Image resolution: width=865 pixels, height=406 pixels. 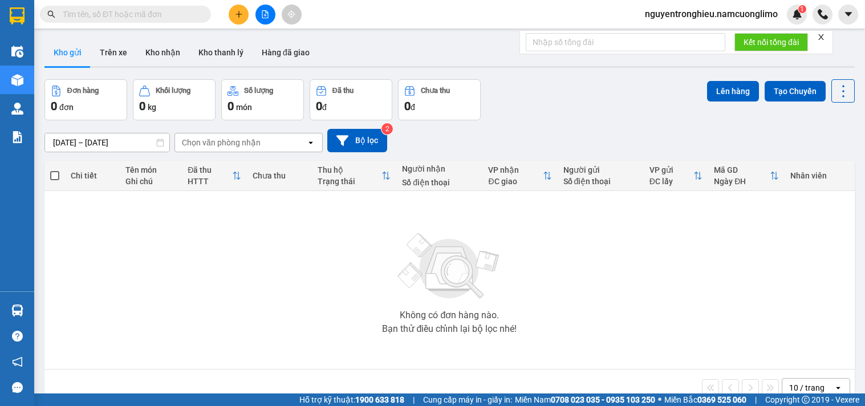 What do you see at coordinates (603, 400) in the screenshot?
I see `strong: 0708 023 035 - 0935 103 250` at bounding box center [603, 400].